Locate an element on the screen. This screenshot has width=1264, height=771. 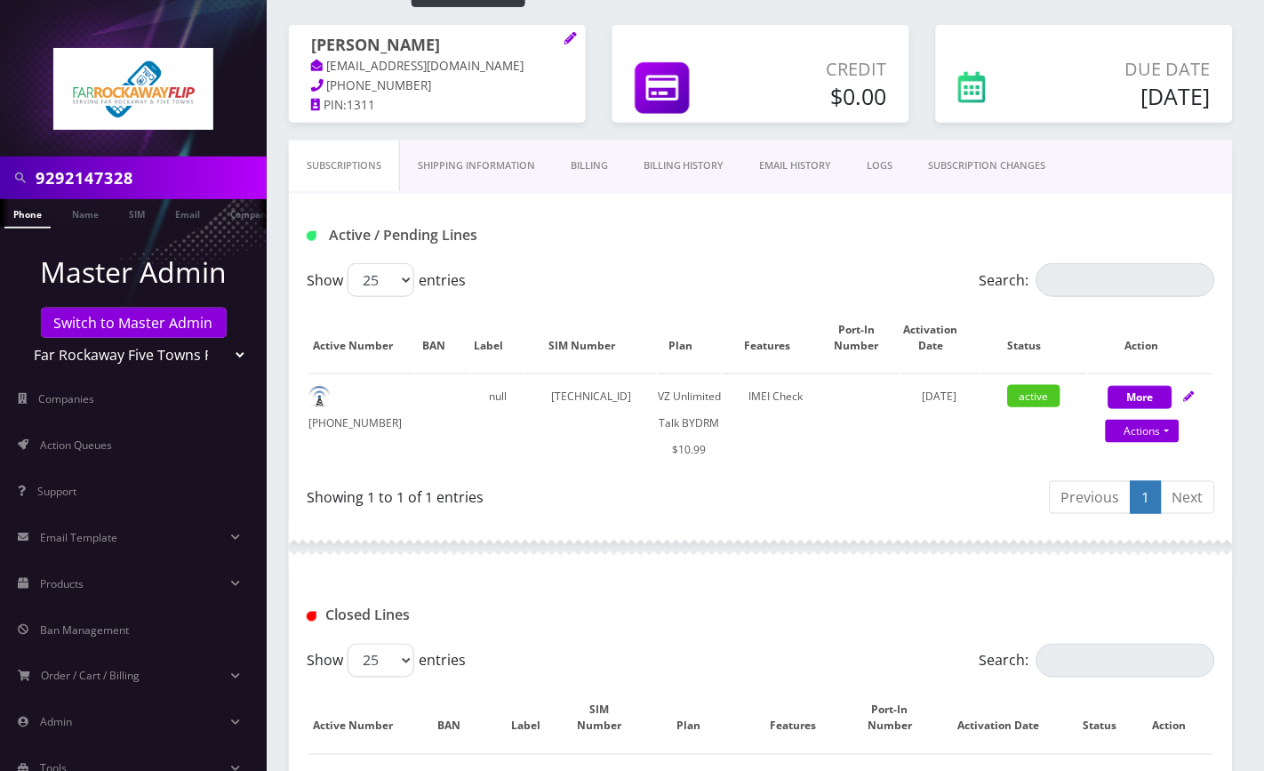
div: Showing 1 to 1 of 1 entries is located at coordinates (527, 493).